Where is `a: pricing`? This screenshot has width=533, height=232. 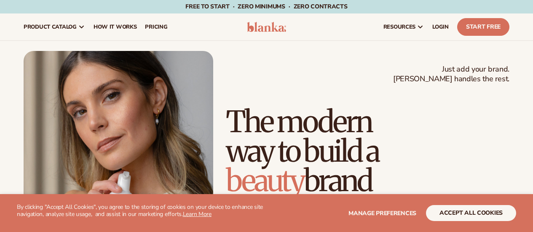
a: pricing is located at coordinates (156, 27).